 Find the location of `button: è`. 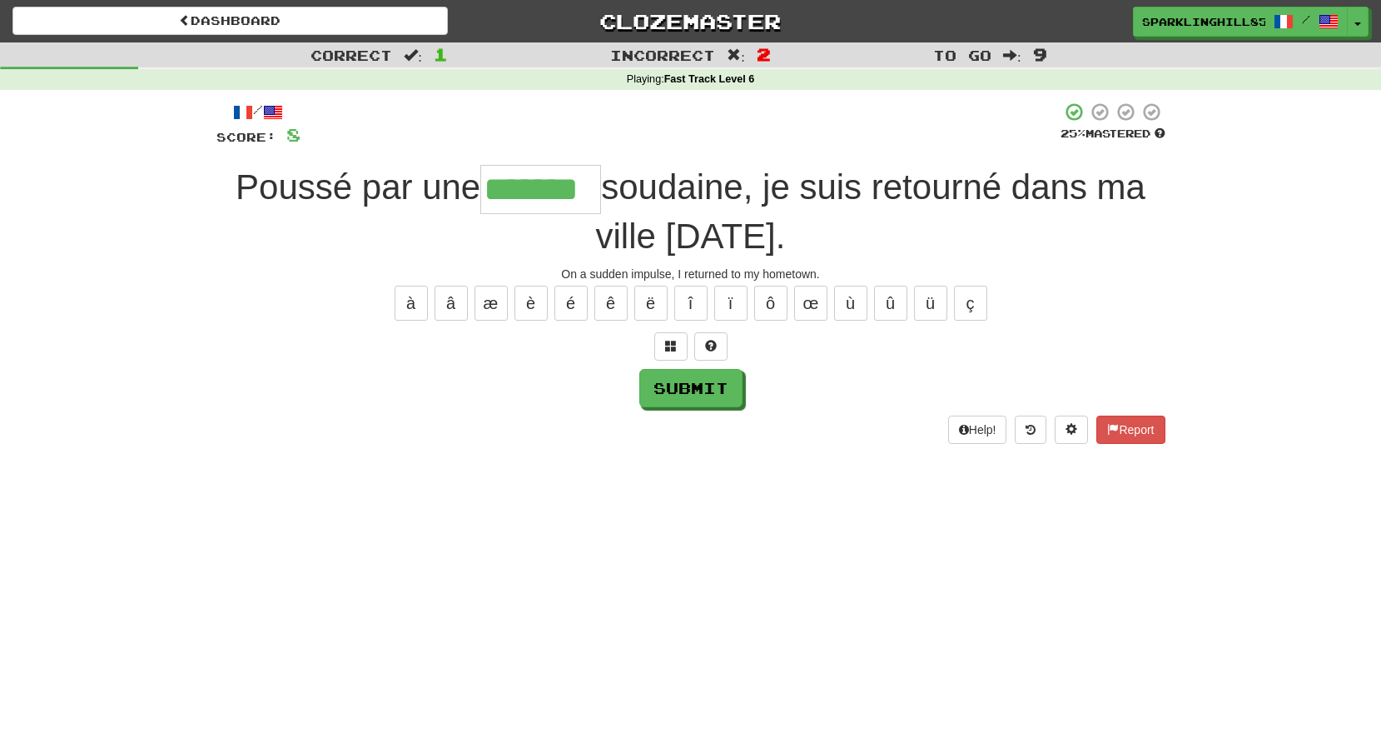

button: è is located at coordinates (531, 303).